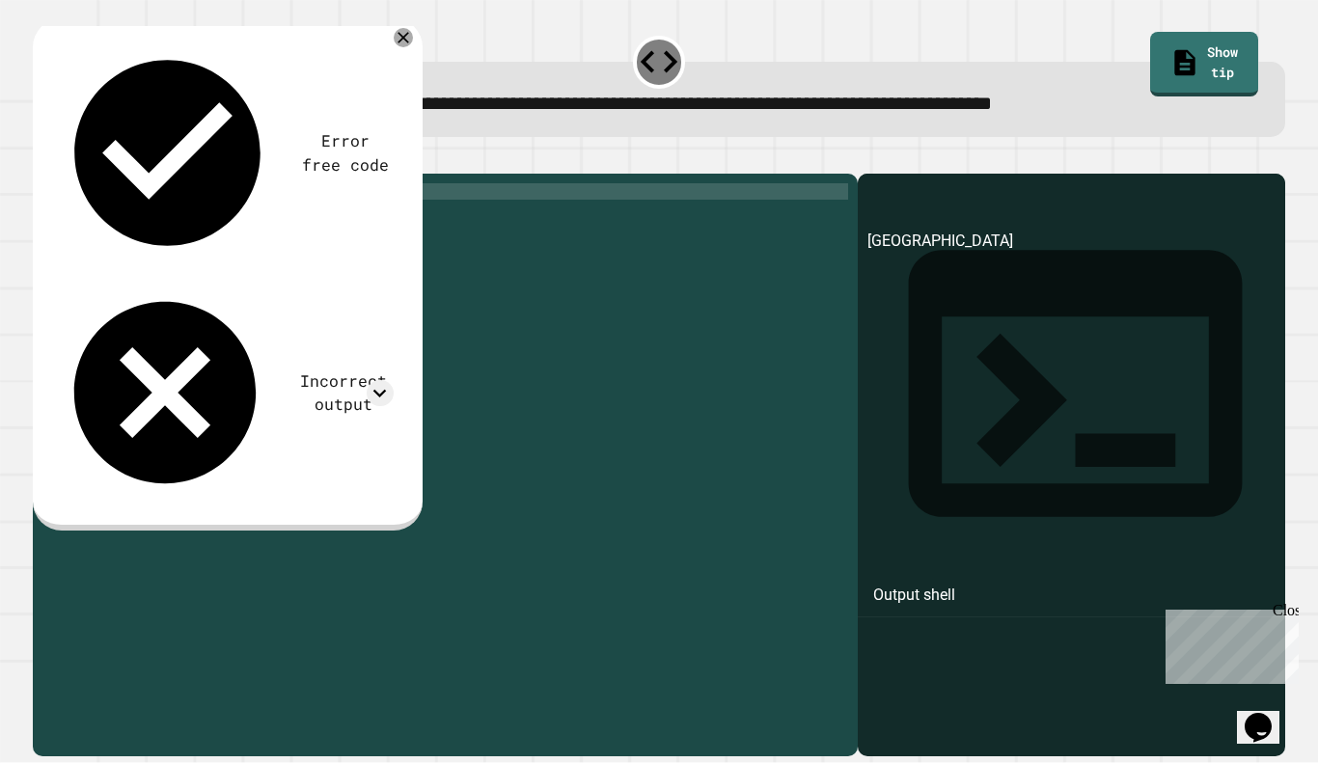 Image resolution: width=1318 pixels, height=763 pixels. Describe the element at coordinates (343, 393) in the screenshot. I see `div: Incorrect output` at that location.